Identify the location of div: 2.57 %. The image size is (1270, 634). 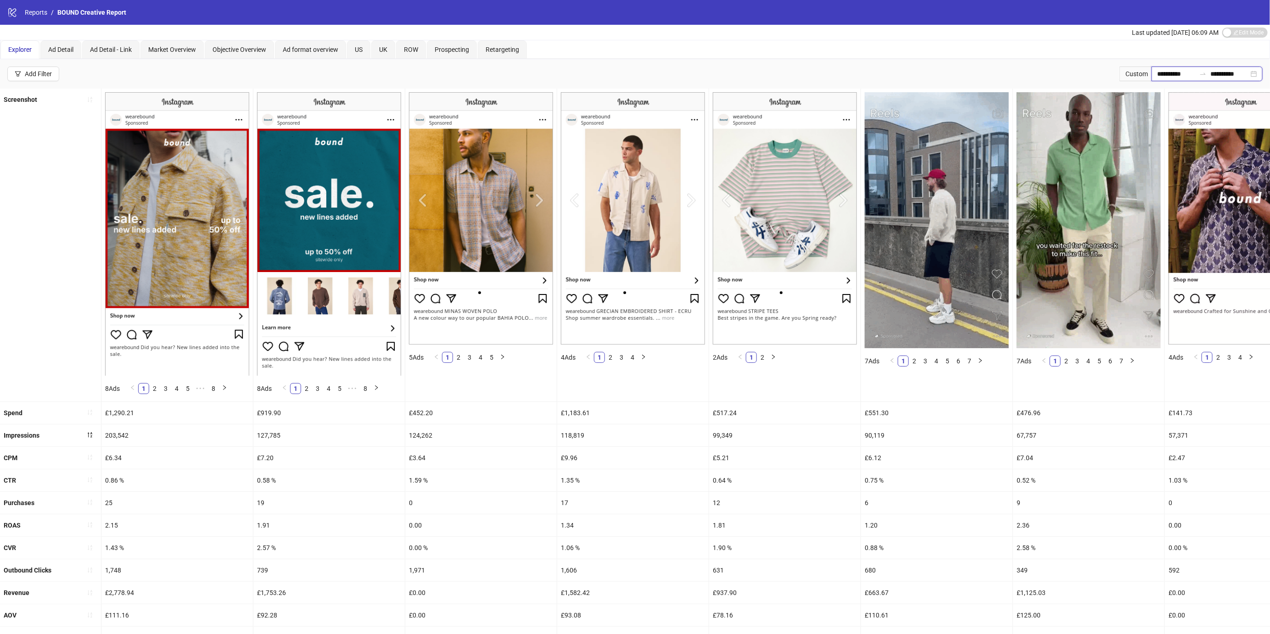
(329, 548).